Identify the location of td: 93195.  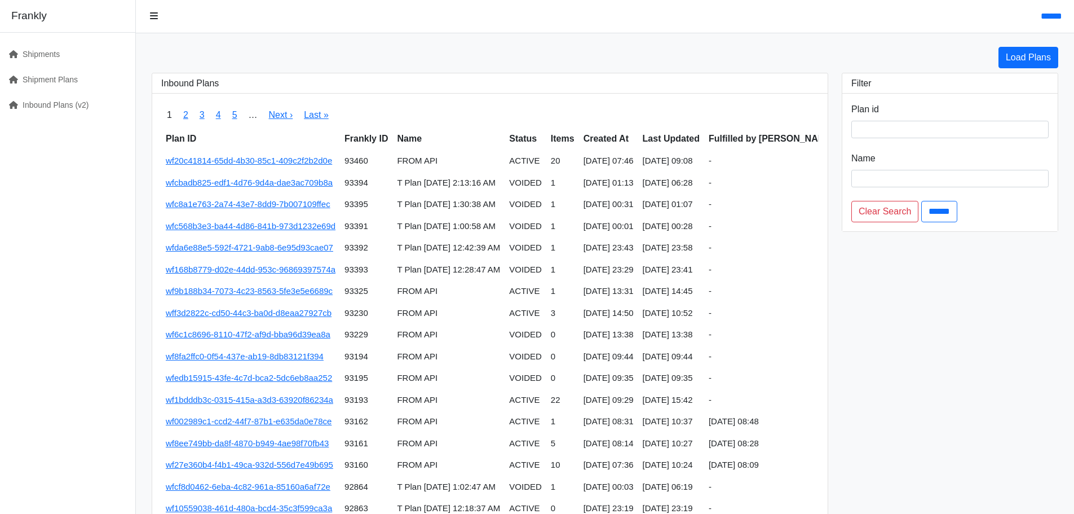
(366, 378).